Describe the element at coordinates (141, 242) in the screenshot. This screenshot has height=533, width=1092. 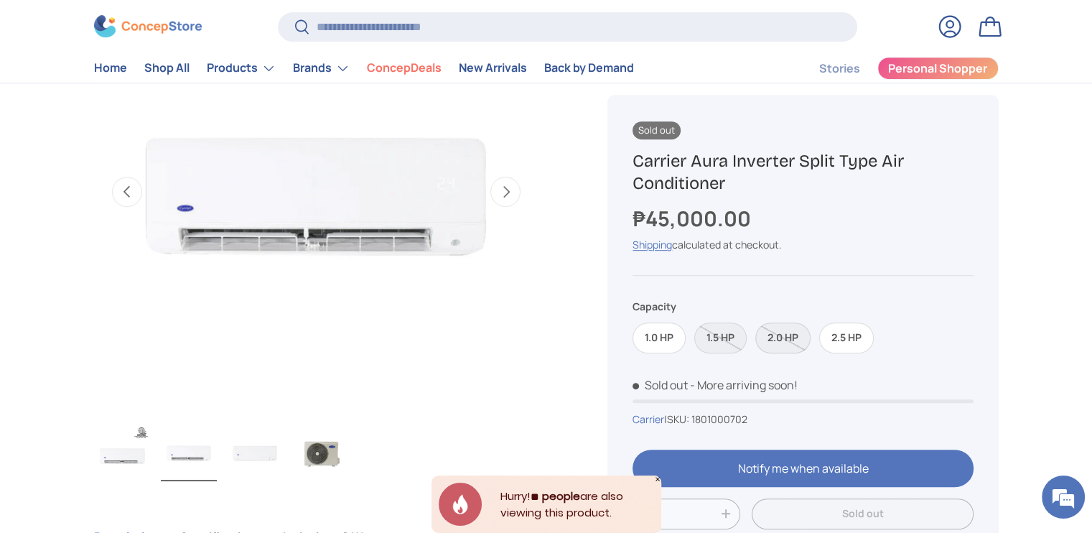
I see `span: We're online!` at that location.